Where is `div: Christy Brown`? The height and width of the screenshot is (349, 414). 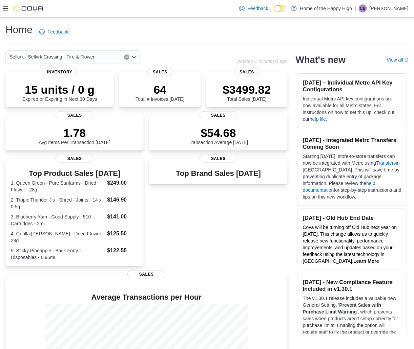 div: Christy Brown is located at coordinates (363, 8).